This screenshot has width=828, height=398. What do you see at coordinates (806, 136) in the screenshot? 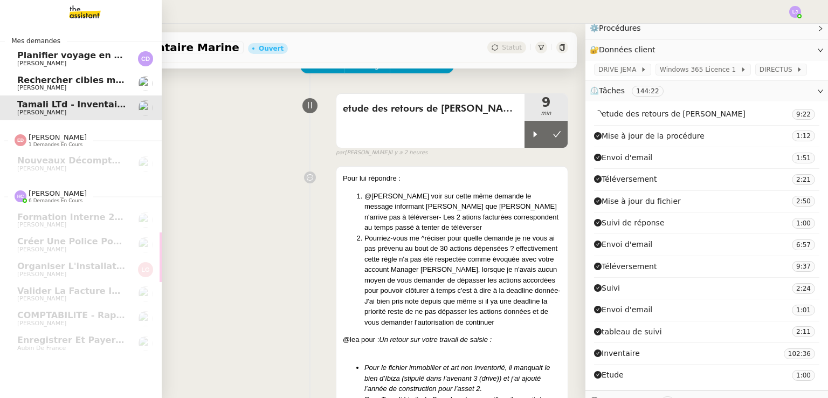
I see `span: 12` at bounding box center [806, 136].